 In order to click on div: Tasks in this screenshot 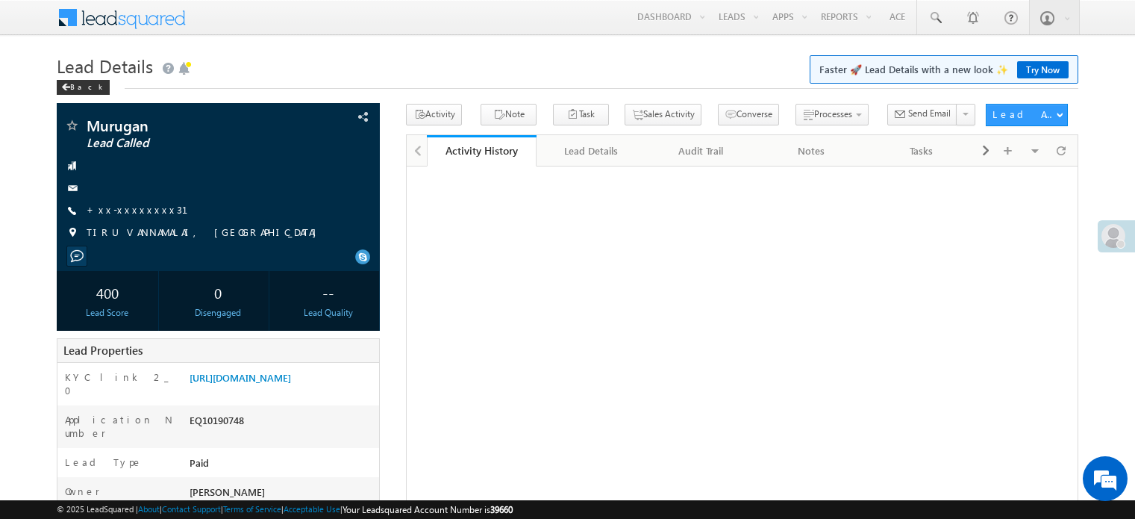, I will do `click(921, 151)`.